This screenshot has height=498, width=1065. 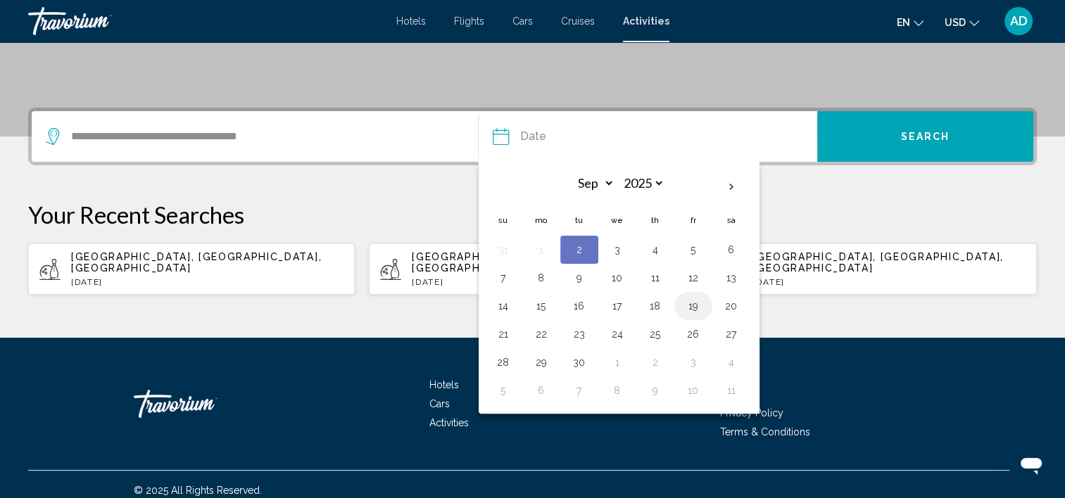 I want to click on button: Date, so click(x=654, y=136).